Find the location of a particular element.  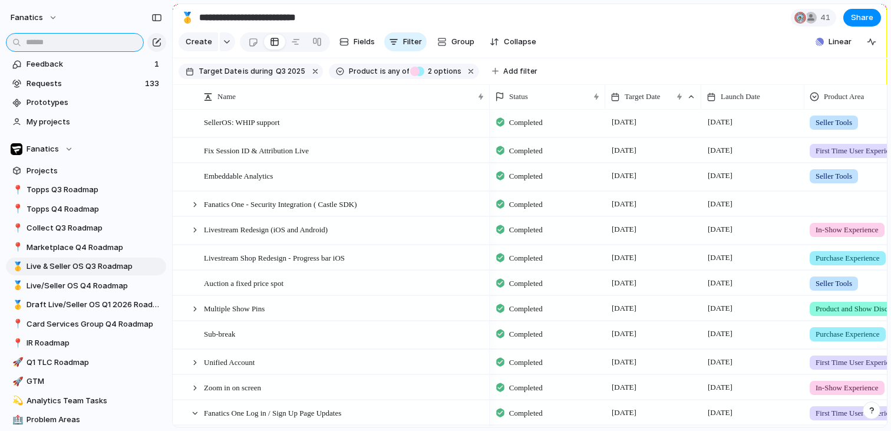

span: Status is located at coordinates (518, 97).